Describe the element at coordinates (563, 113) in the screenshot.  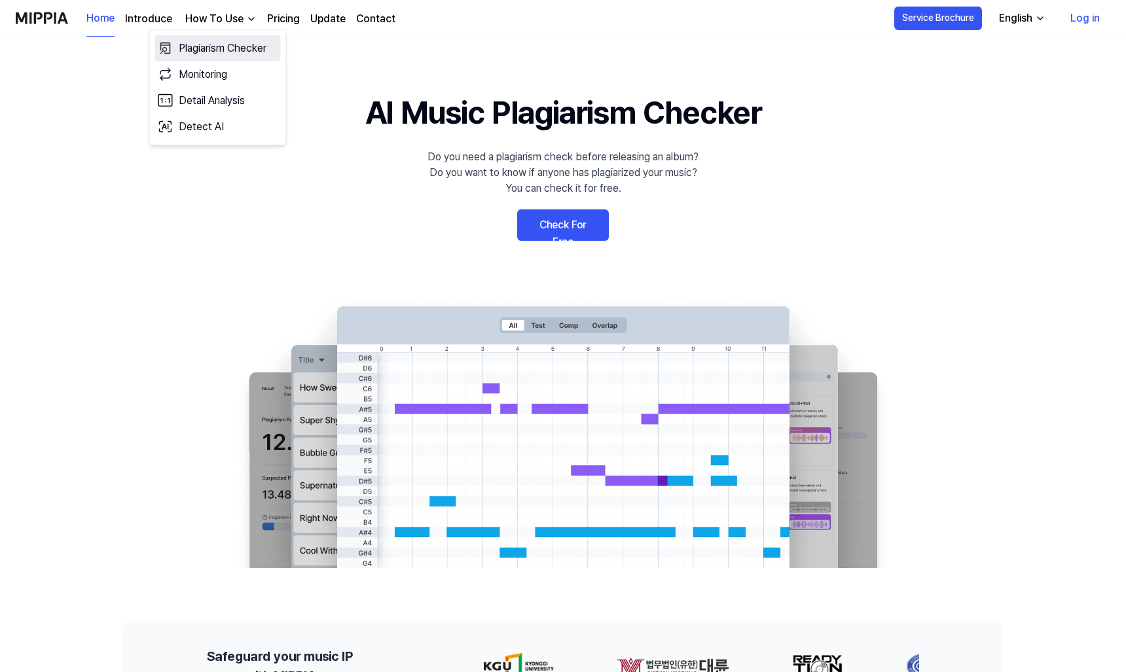
I see `h1: AI Music Plagiarism Checker` at that location.